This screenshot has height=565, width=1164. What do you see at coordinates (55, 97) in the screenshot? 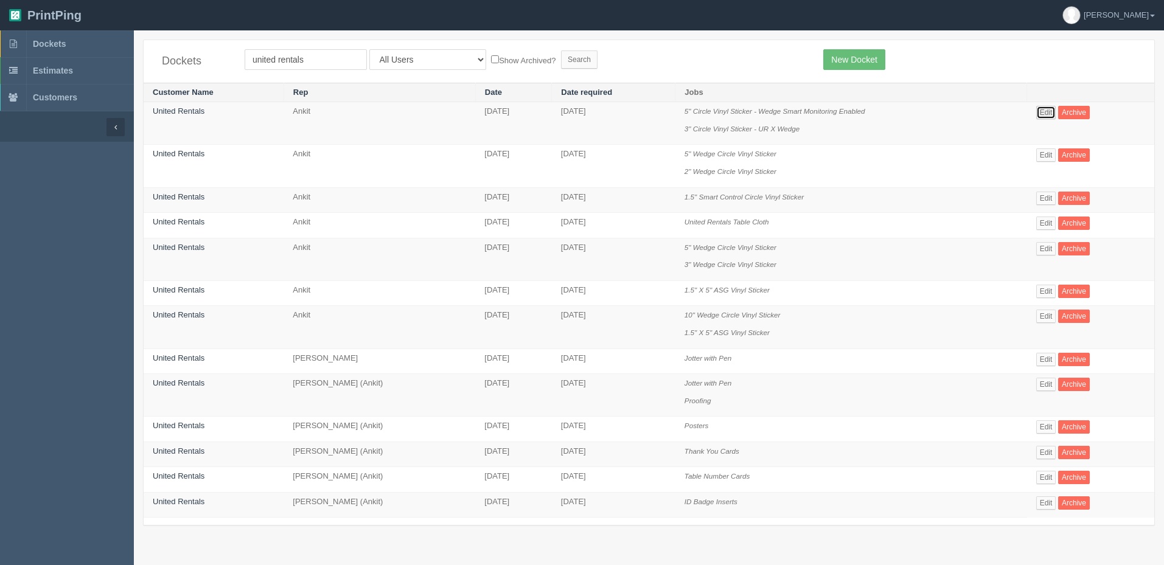
I see `span: Customers` at bounding box center [55, 97].